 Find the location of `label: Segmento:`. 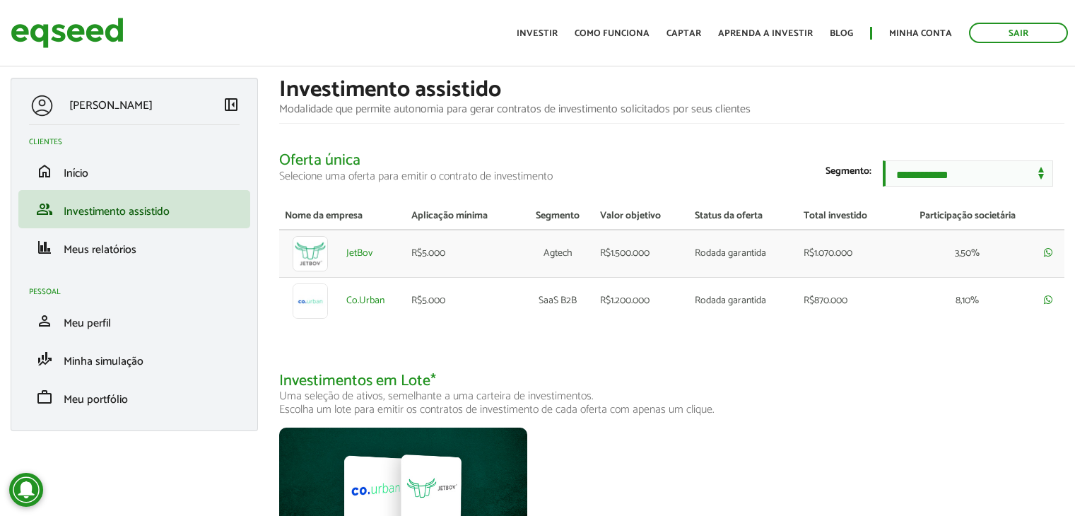

label: Segmento: is located at coordinates (848, 172).